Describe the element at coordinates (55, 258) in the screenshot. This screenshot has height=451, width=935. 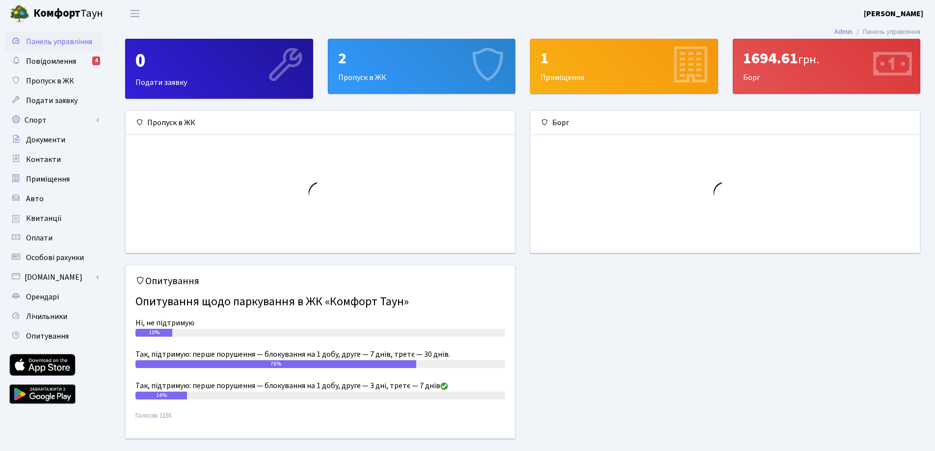
I see `span: Особові рахунки` at that location.